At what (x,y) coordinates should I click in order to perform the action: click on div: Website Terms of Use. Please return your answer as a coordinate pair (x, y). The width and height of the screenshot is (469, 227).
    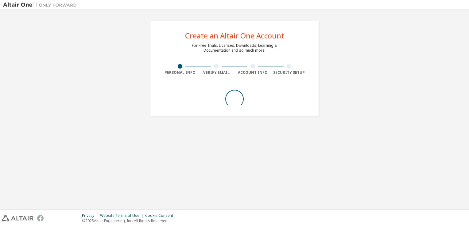
    Looking at the image, I should click on (123, 215).